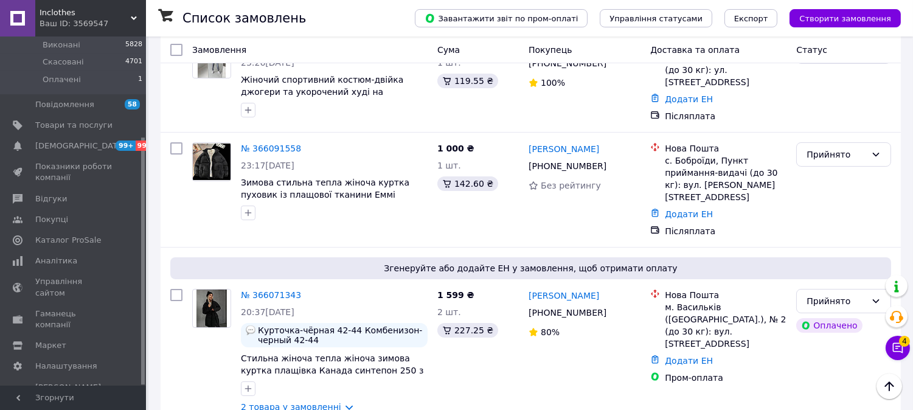  Describe the element at coordinates (448, 50) in the screenshot. I see `span: Cума` at that location.